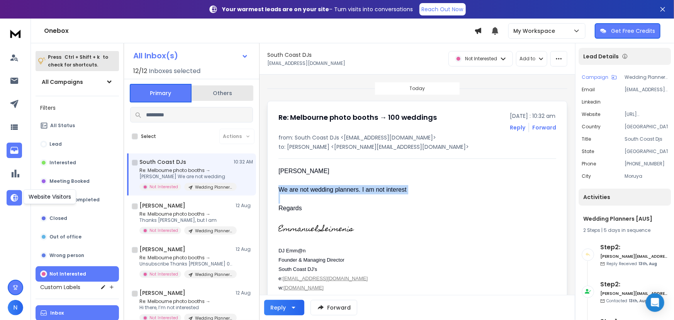 The image size is (674, 320). Describe the element at coordinates (334, 307) in the screenshot. I see `button: Forward` at that location.